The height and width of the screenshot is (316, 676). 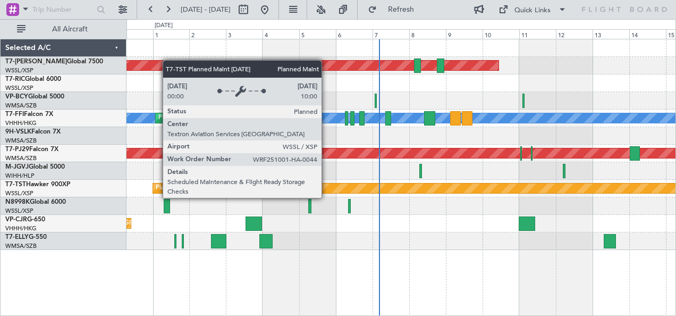 What do you see at coordinates (32, 149) in the screenshot?
I see `a: T7-PJ29Falcon 7X` at bounding box center [32, 149].